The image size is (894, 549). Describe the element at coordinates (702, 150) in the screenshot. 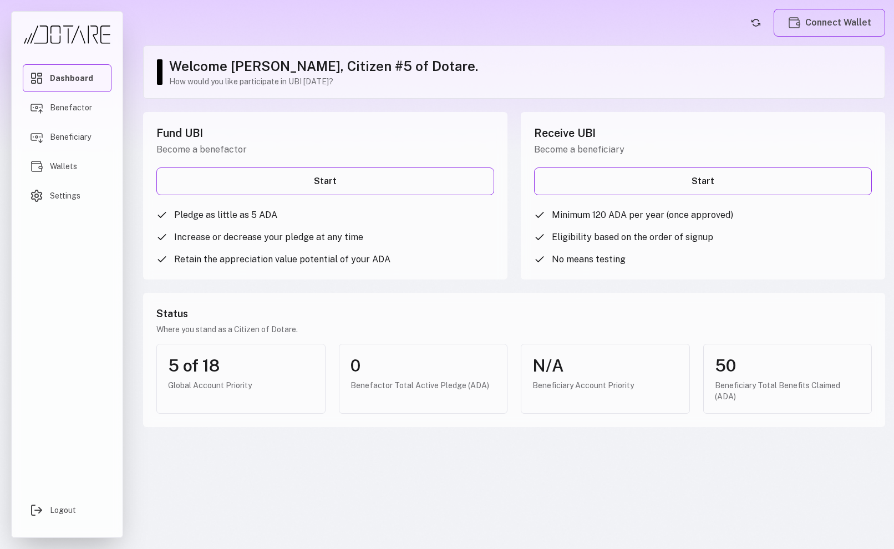

I see `p: Become a beneficiary` at that location.